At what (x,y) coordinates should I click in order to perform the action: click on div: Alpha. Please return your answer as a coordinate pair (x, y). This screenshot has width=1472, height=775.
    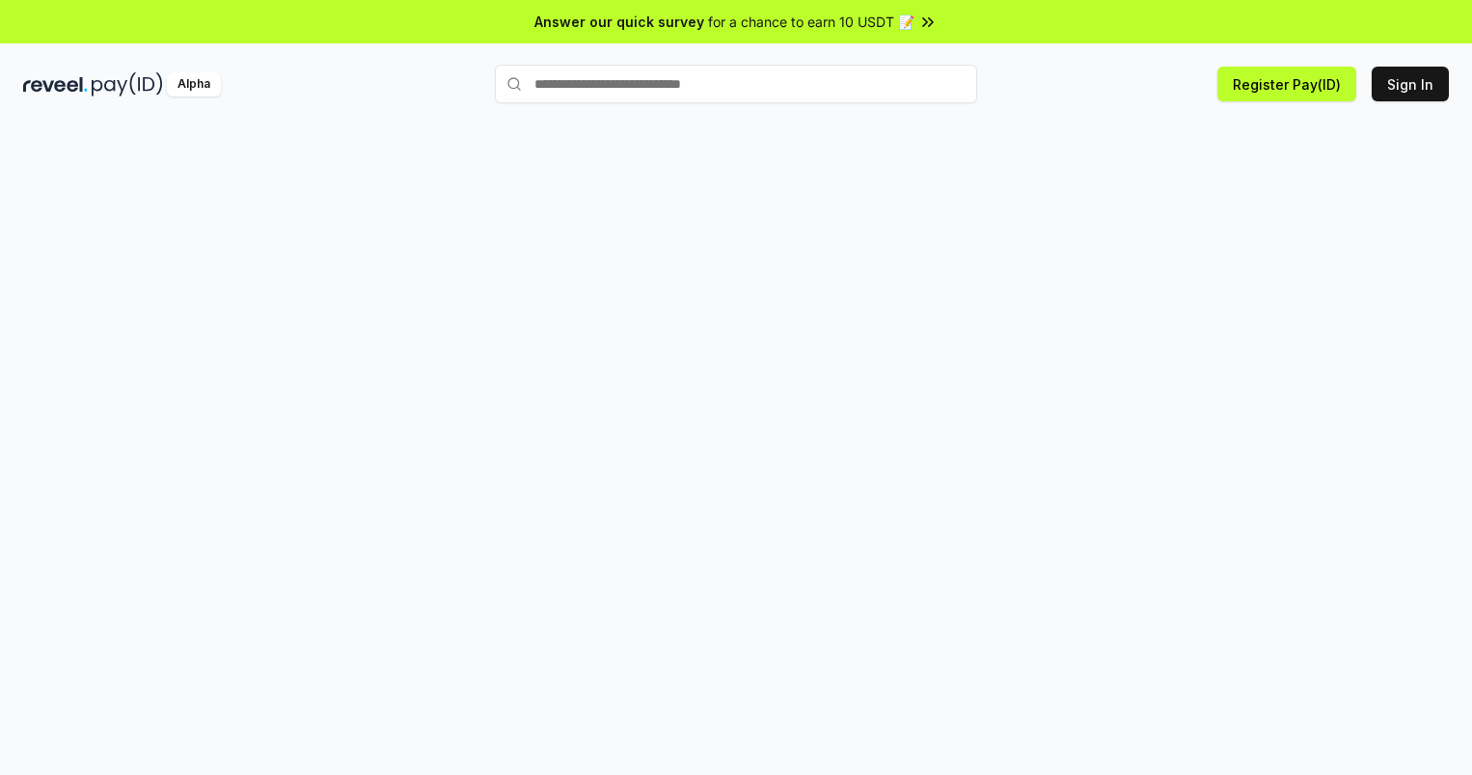
    Looking at the image, I should click on (194, 84).